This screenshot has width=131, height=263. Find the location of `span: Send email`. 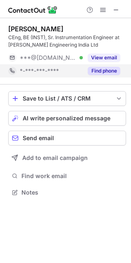

span: Send email is located at coordinates (38, 138).